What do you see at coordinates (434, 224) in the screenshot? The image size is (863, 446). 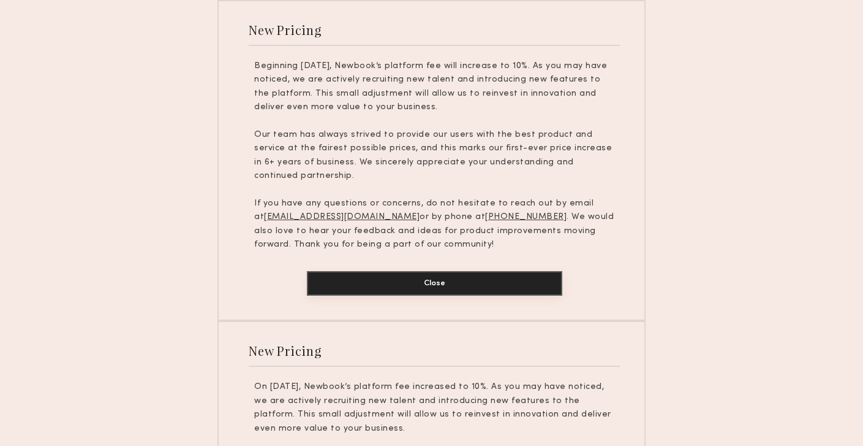 I see `p: If you have any questions or concerns, do not hesitate to reach out by email at or by phone at . ...` at bounding box center [434, 224].